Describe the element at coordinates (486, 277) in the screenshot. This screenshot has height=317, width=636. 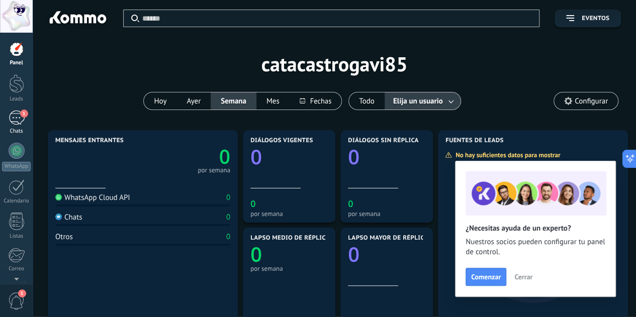
I see `button: Comenzar` at that location.